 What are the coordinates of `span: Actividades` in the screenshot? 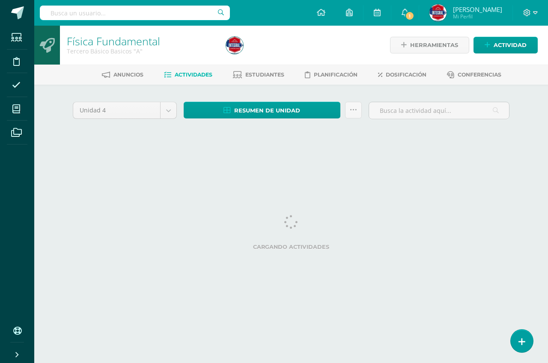 It's located at (193, 74).